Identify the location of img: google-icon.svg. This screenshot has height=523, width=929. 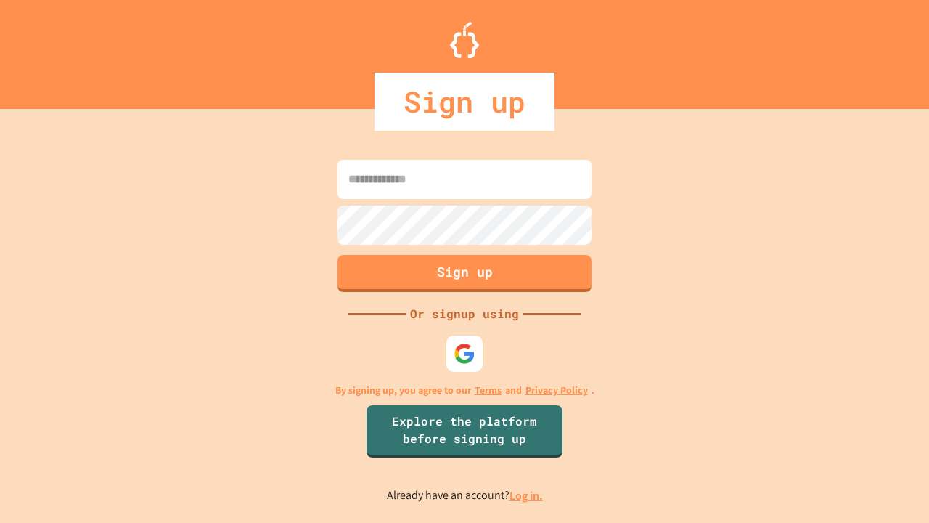
(465, 354).